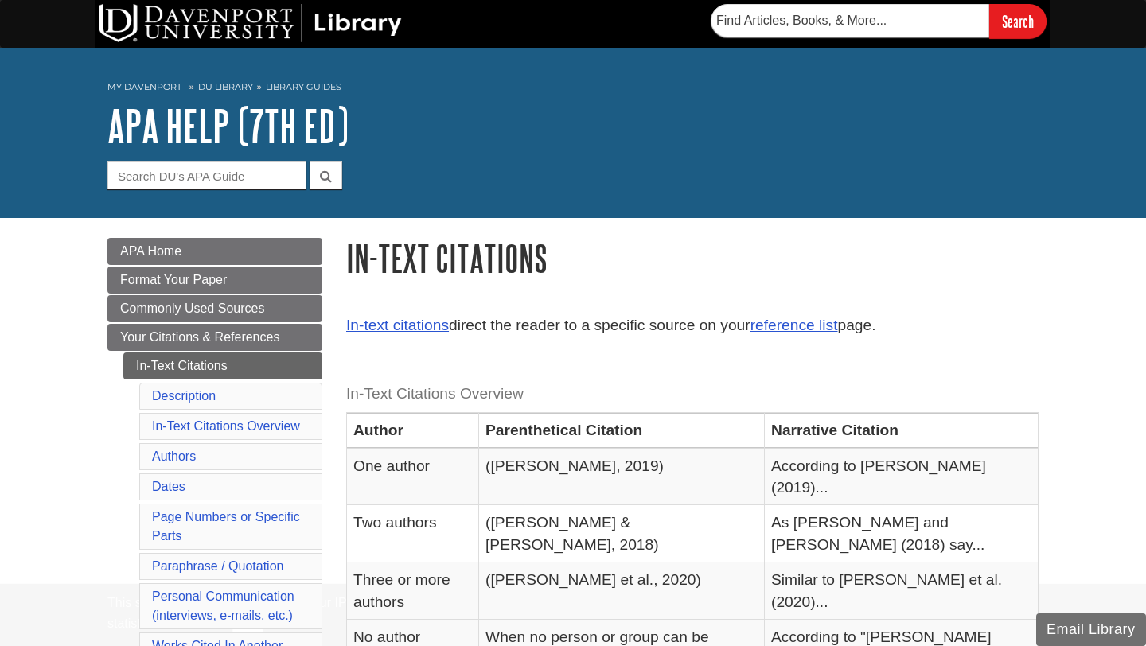 This screenshot has height=646, width=1146. Describe the element at coordinates (184, 395) in the screenshot. I see `a: Description` at that location.